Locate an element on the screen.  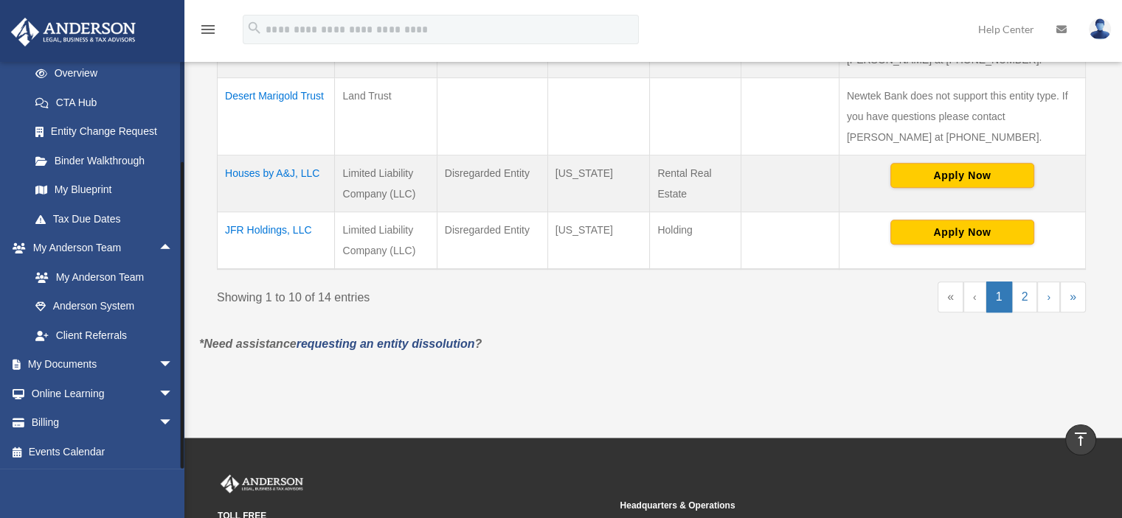
td: Holding is located at coordinates (695, 240).